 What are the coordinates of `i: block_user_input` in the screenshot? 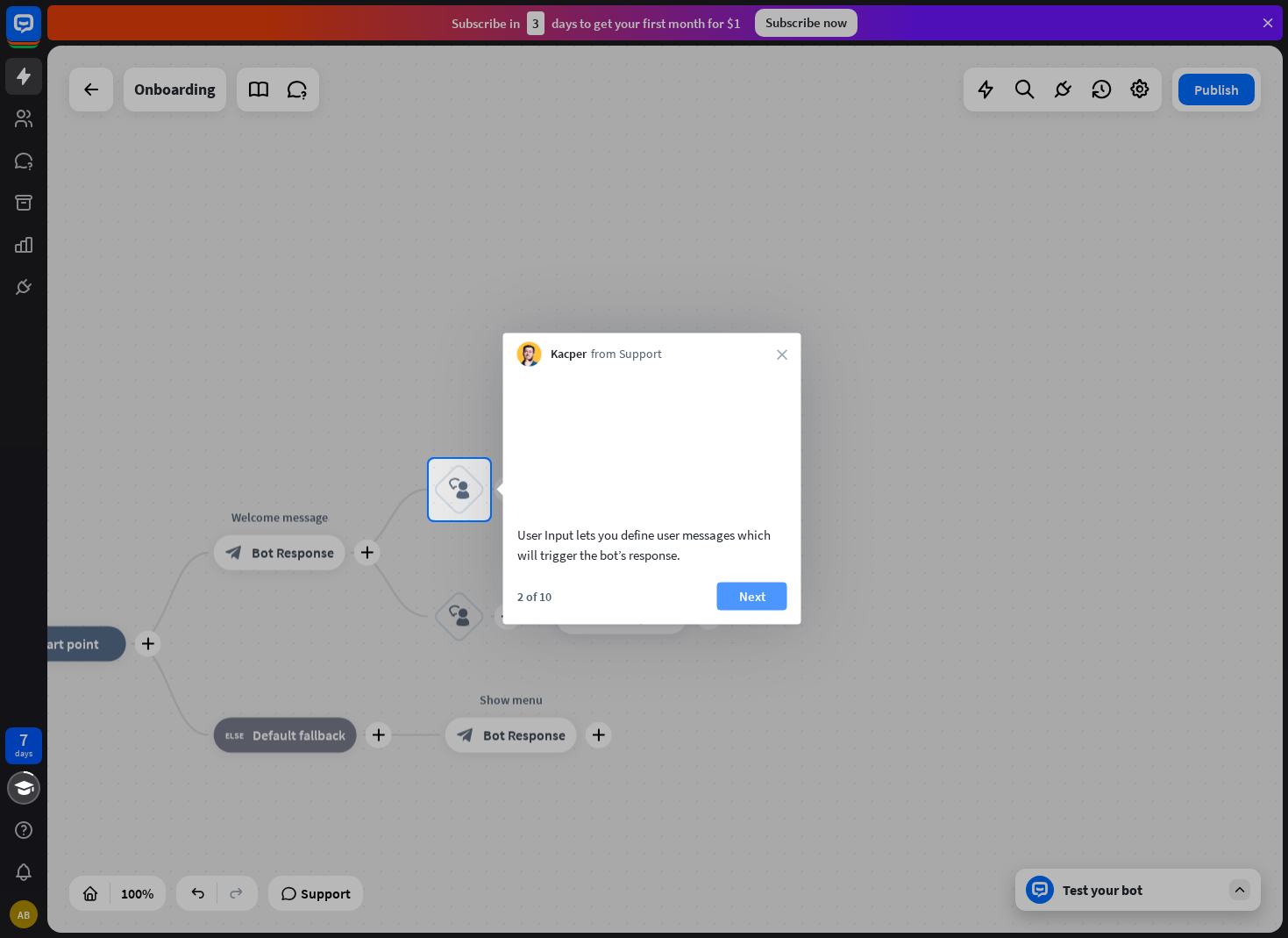 It's located at (459, 490).